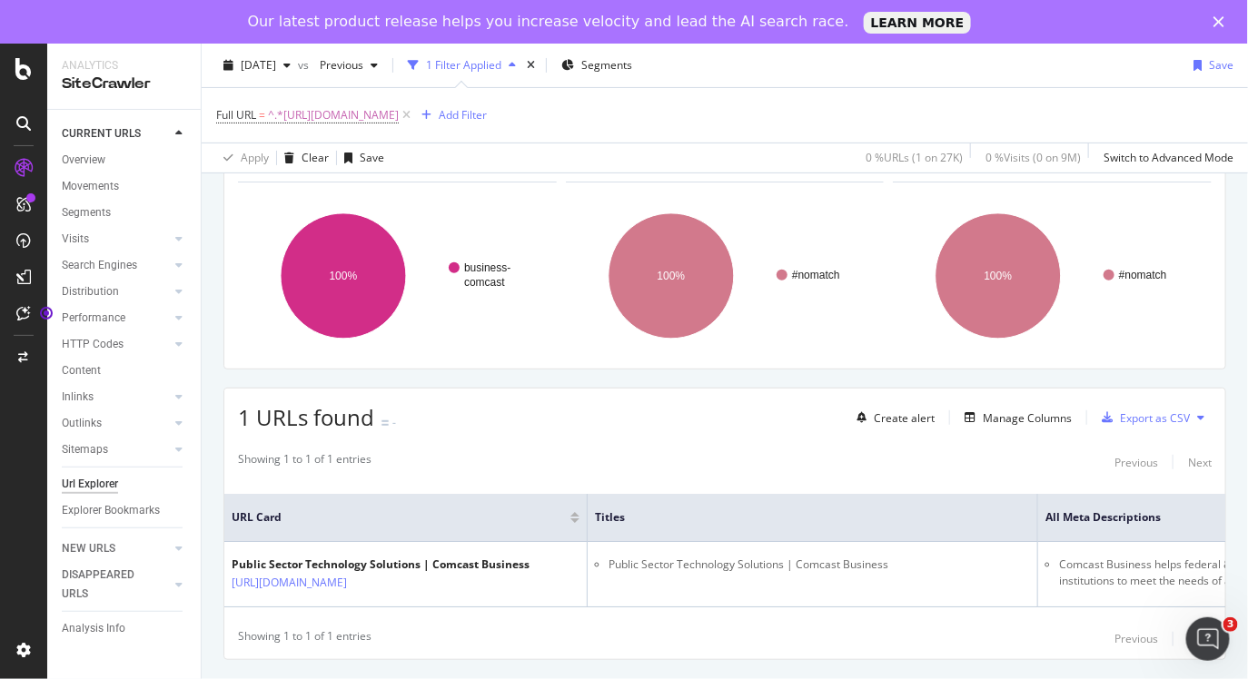  I want to click on div: Export as CSV, so click(1154, 418).